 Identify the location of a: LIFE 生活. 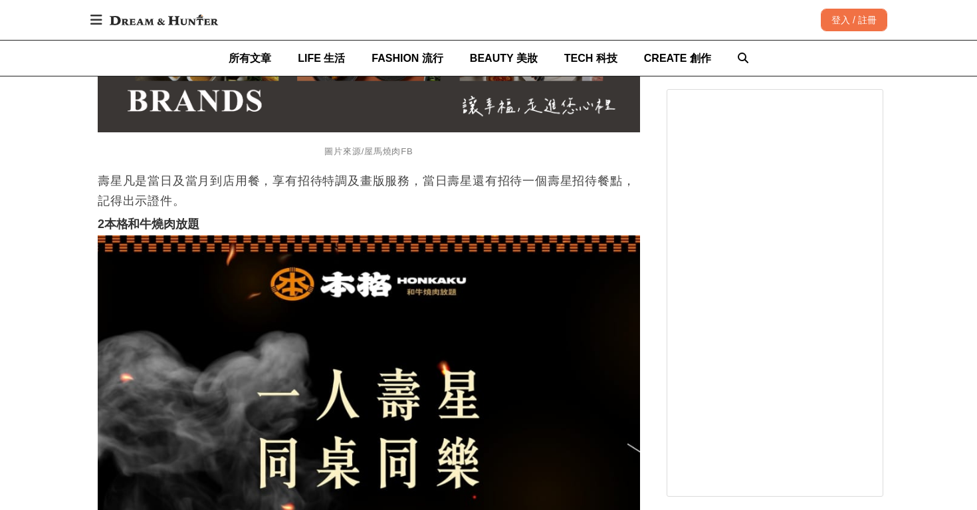
(321, 58).